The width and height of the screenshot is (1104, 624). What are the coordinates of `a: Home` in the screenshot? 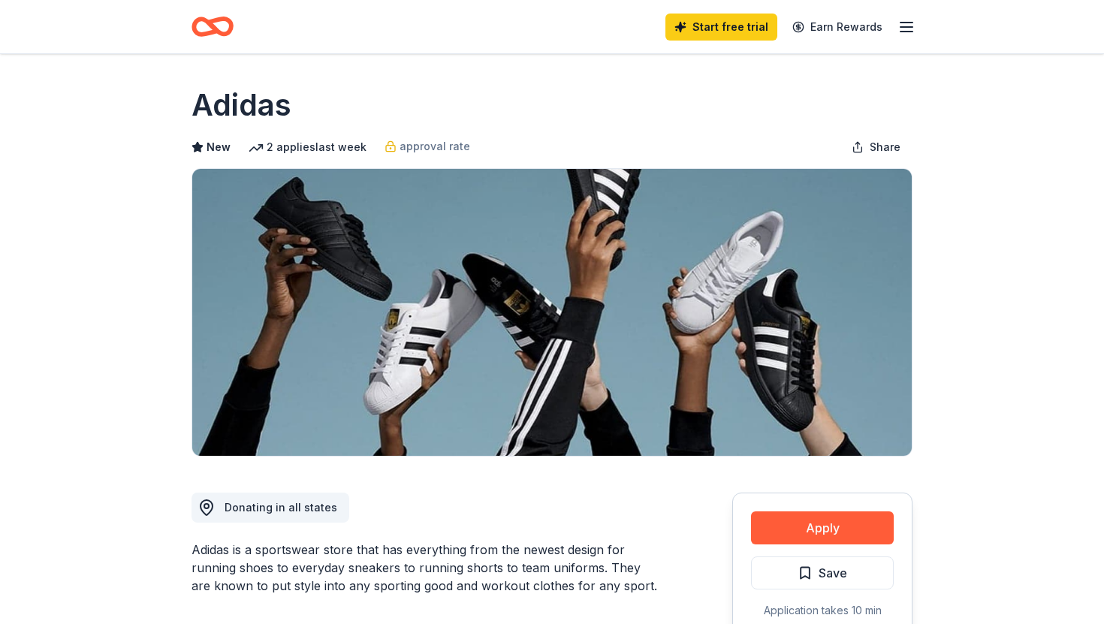 It's located at (213, 26).